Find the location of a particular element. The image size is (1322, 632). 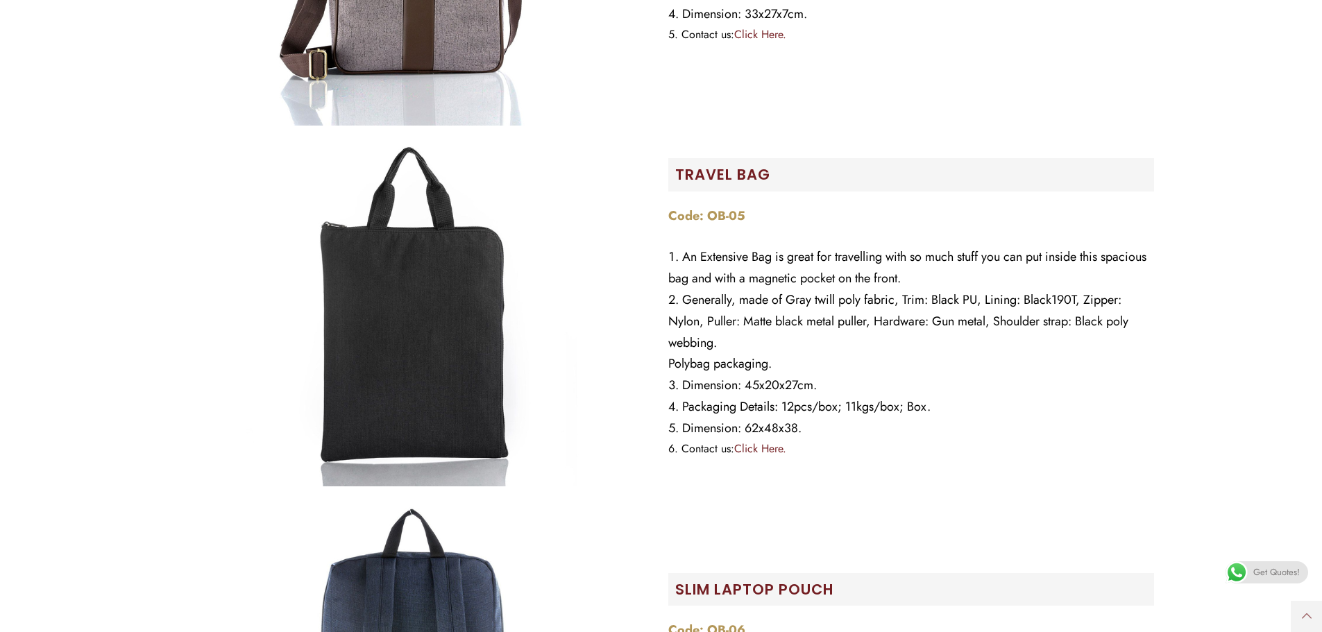

span: An Extensive Bag is great for travelling with so much stuff you can put inside this spacious bag ... is located at coordinates (907, 267).